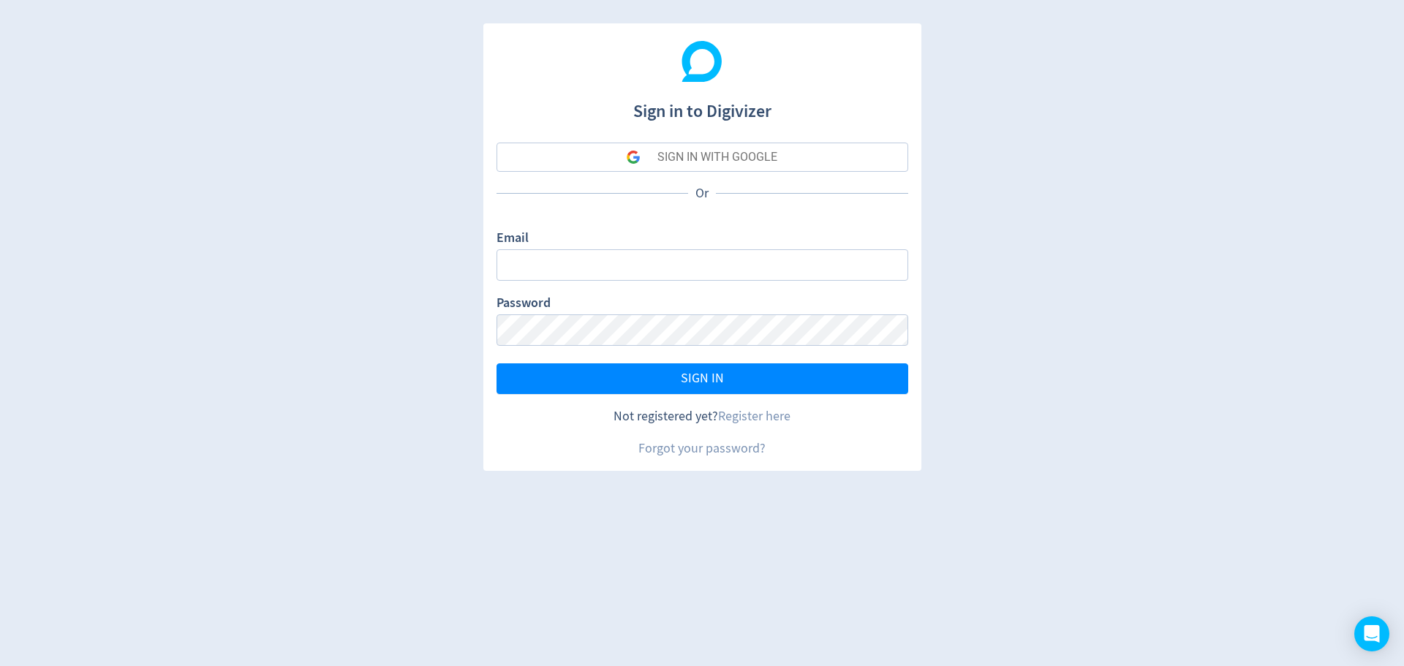  Describe the element at coordinates (702, 157) in the screenshot. I see `button: SIGN IN WITH GOOGLE` at that location.